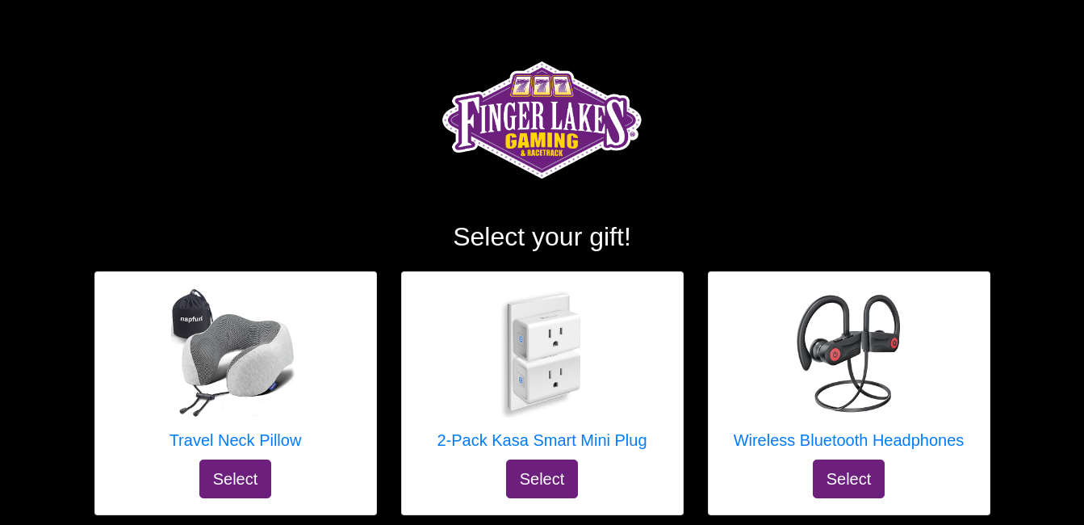 The image size is (1084, 525). What do you see at coordinates (236, 353) in the screenshot?
I see `img: Travel Neck Pillow` at bounding box center [236, 353].